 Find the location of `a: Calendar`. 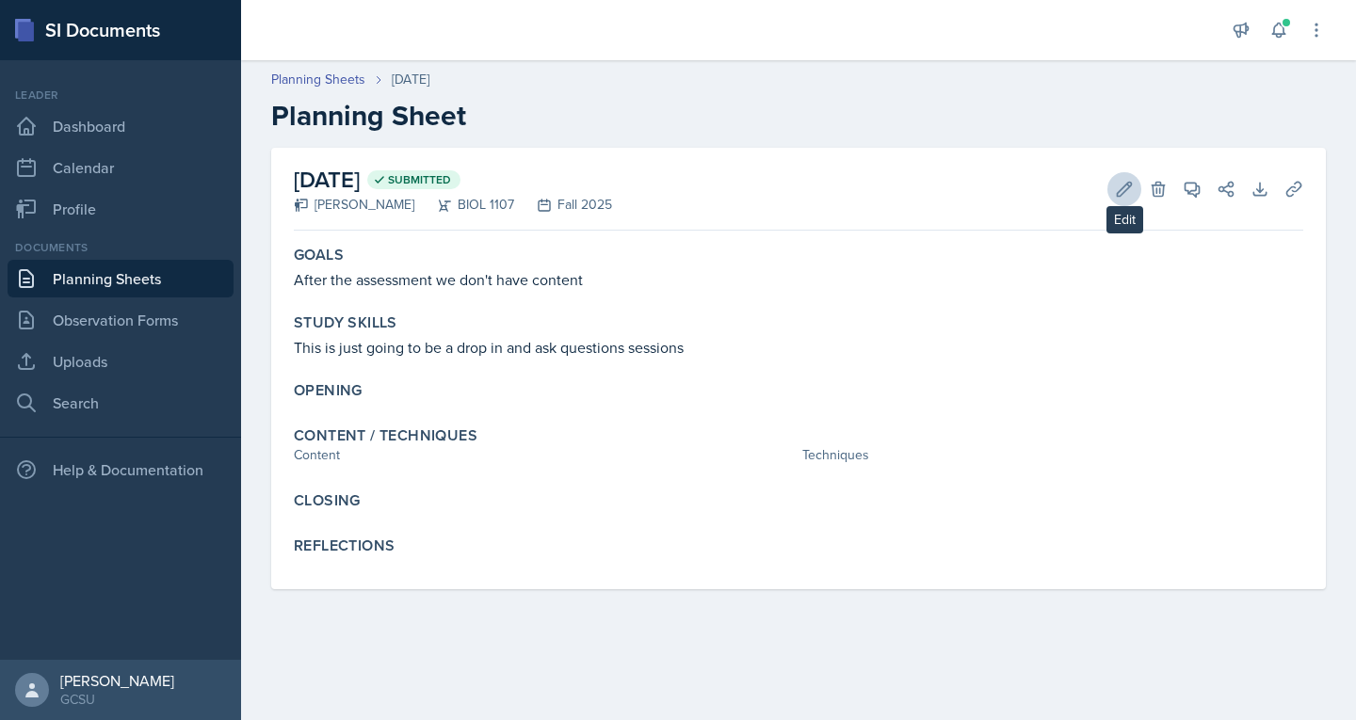

a: Calendar is located at coordinates (121, 168).